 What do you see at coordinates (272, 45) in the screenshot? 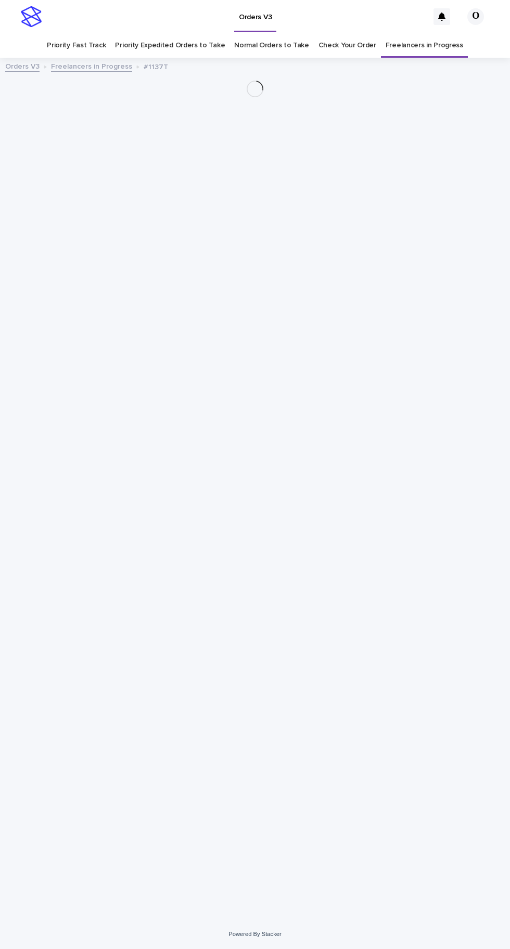
I see `a: Normal Orders to Take` at bounding box center [272, 45].